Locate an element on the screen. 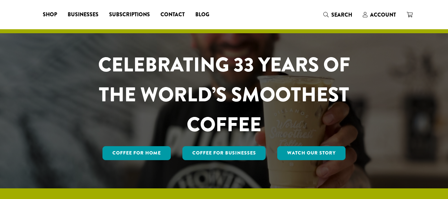 The image size is (448, 199). a: Coffee for Home is located at coordinates (137, 153).